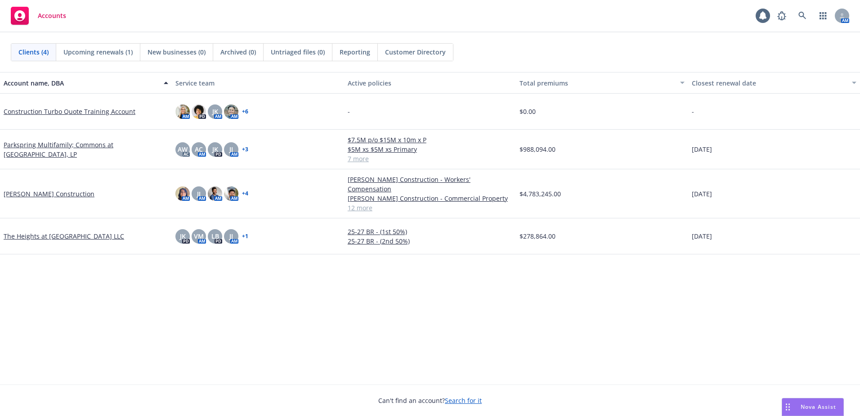  What do you see at coordinates (215, 236) in the screenshot?
I see `span: LB` at bounding box center [215, 236].